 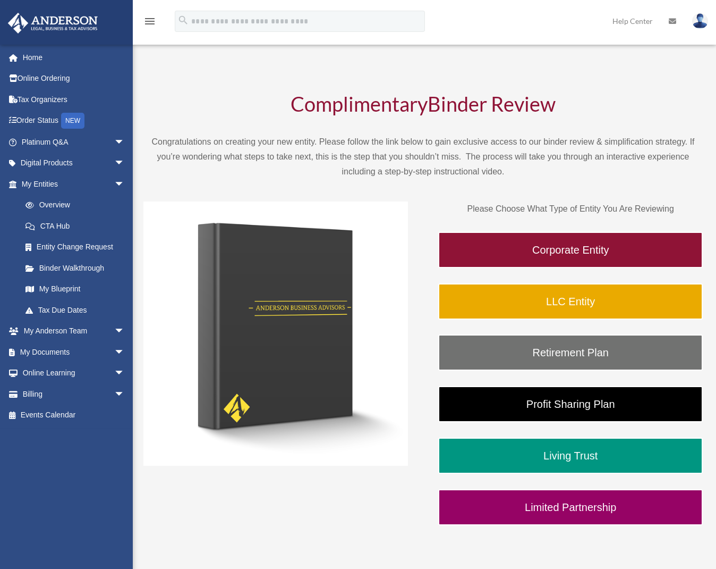 I want to click on a: LLC Entity, so click(x=571, y=301).